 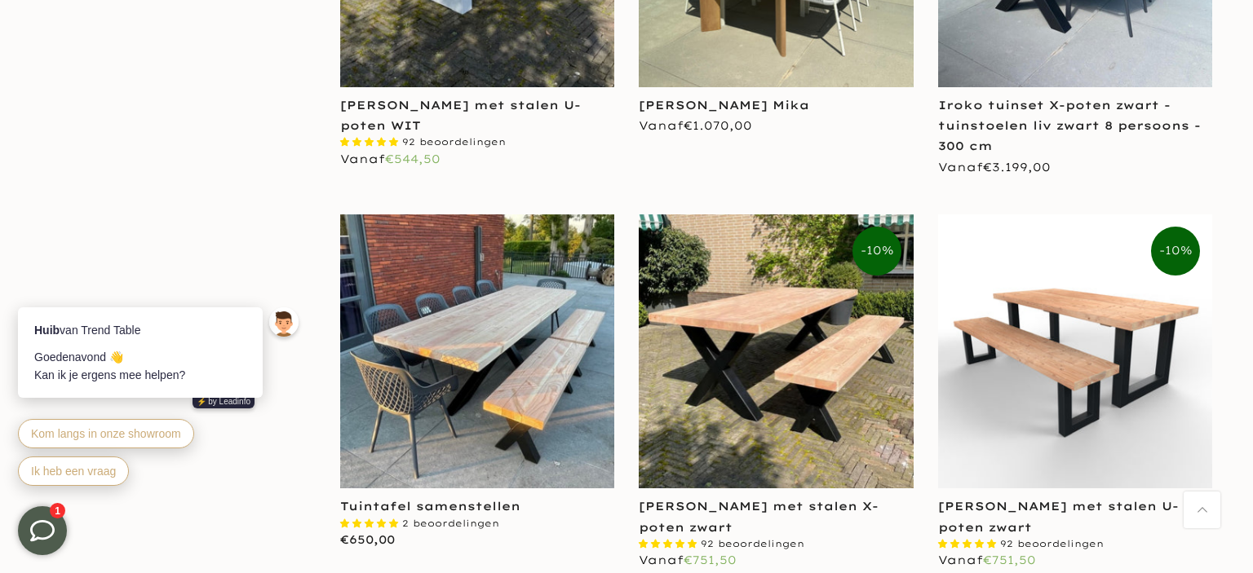 I want to click on span: 1, so click(x=55, y=21).